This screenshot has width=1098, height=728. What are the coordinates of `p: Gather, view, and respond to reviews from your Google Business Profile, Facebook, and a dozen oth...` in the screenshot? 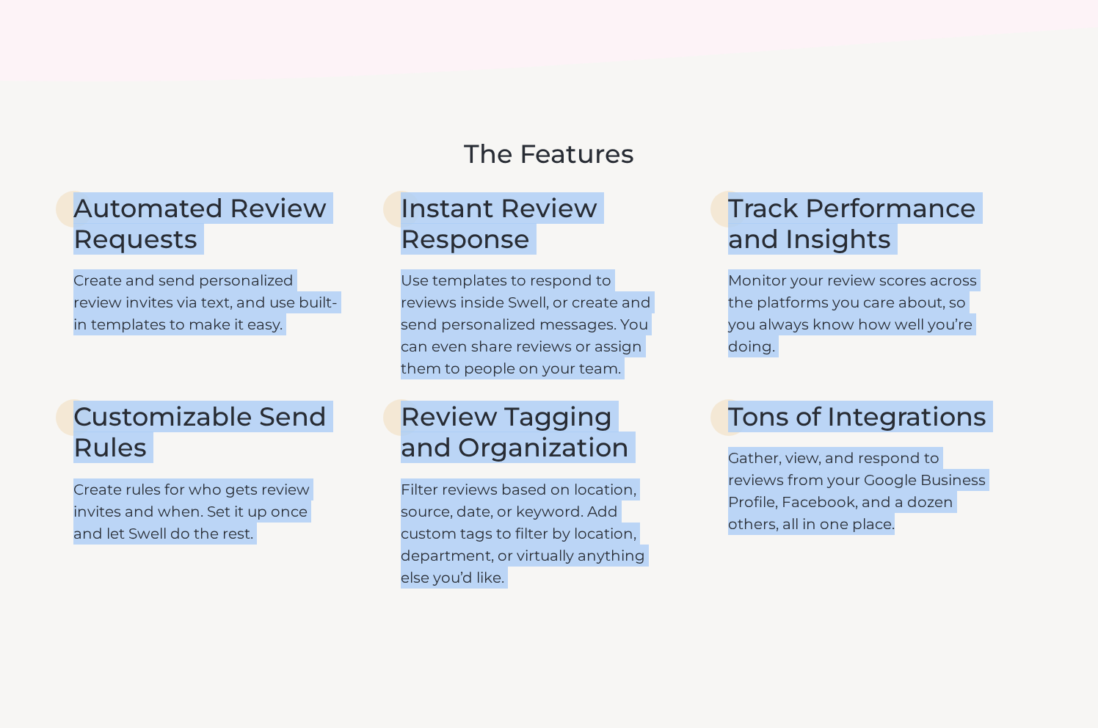 It's located at (861, 491).